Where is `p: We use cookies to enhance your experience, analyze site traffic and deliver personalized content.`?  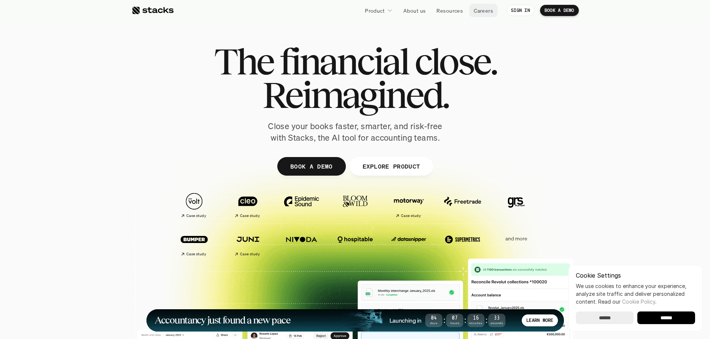
p: We use cookies to enhance your experience, analyze site traffic and deliver personalized content. is located at coordinates (635, 294).